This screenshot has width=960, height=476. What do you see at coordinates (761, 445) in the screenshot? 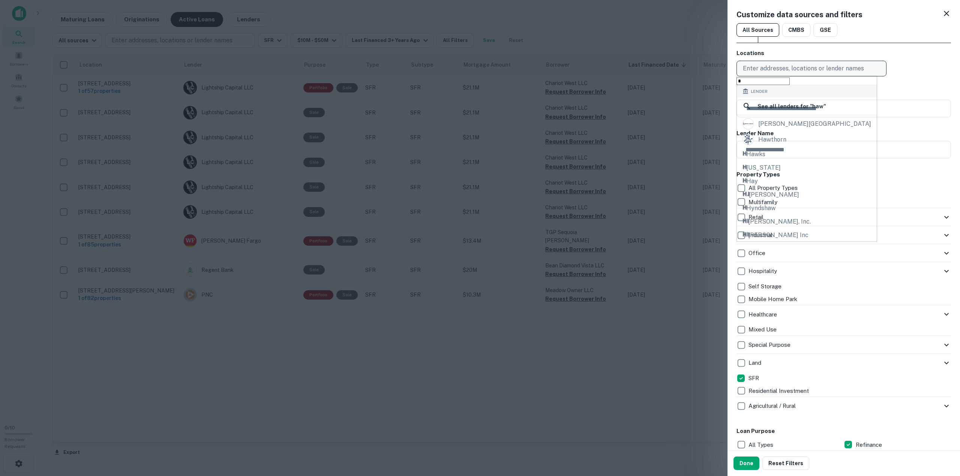
I see `p: All Types` at bounding box center [761, 445].